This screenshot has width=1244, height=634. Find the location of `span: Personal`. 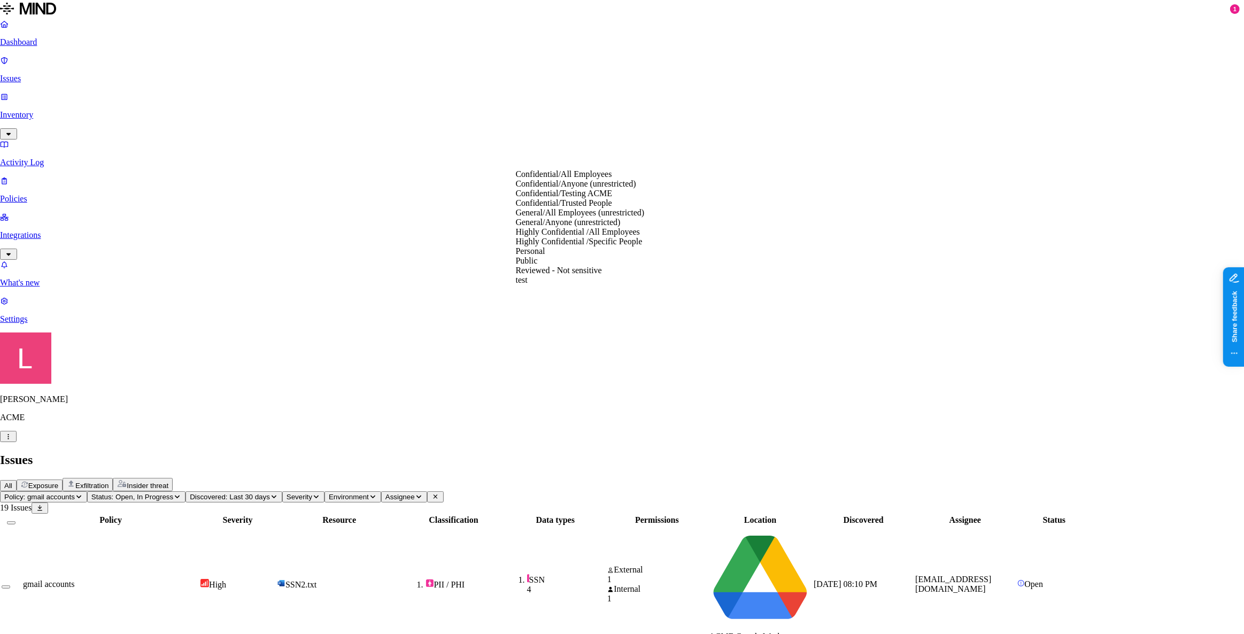

span: Personal is located at coordinates (530, 251).